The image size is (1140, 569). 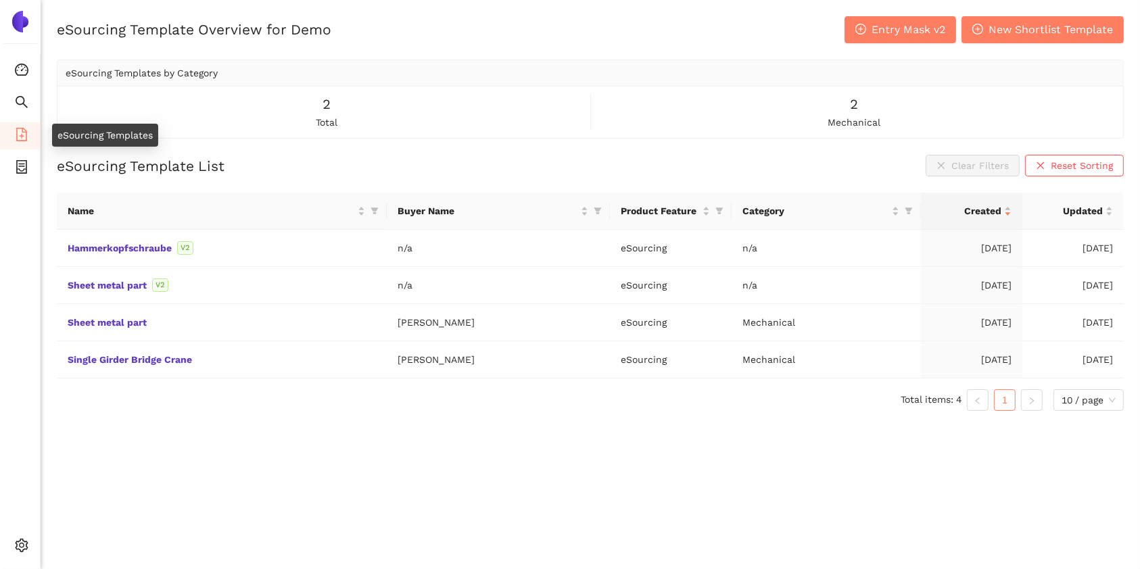 What do you see at coordinates (660, 211) in the screenshot?
I see `span: Product Feature` at bounding box center [660, 211].